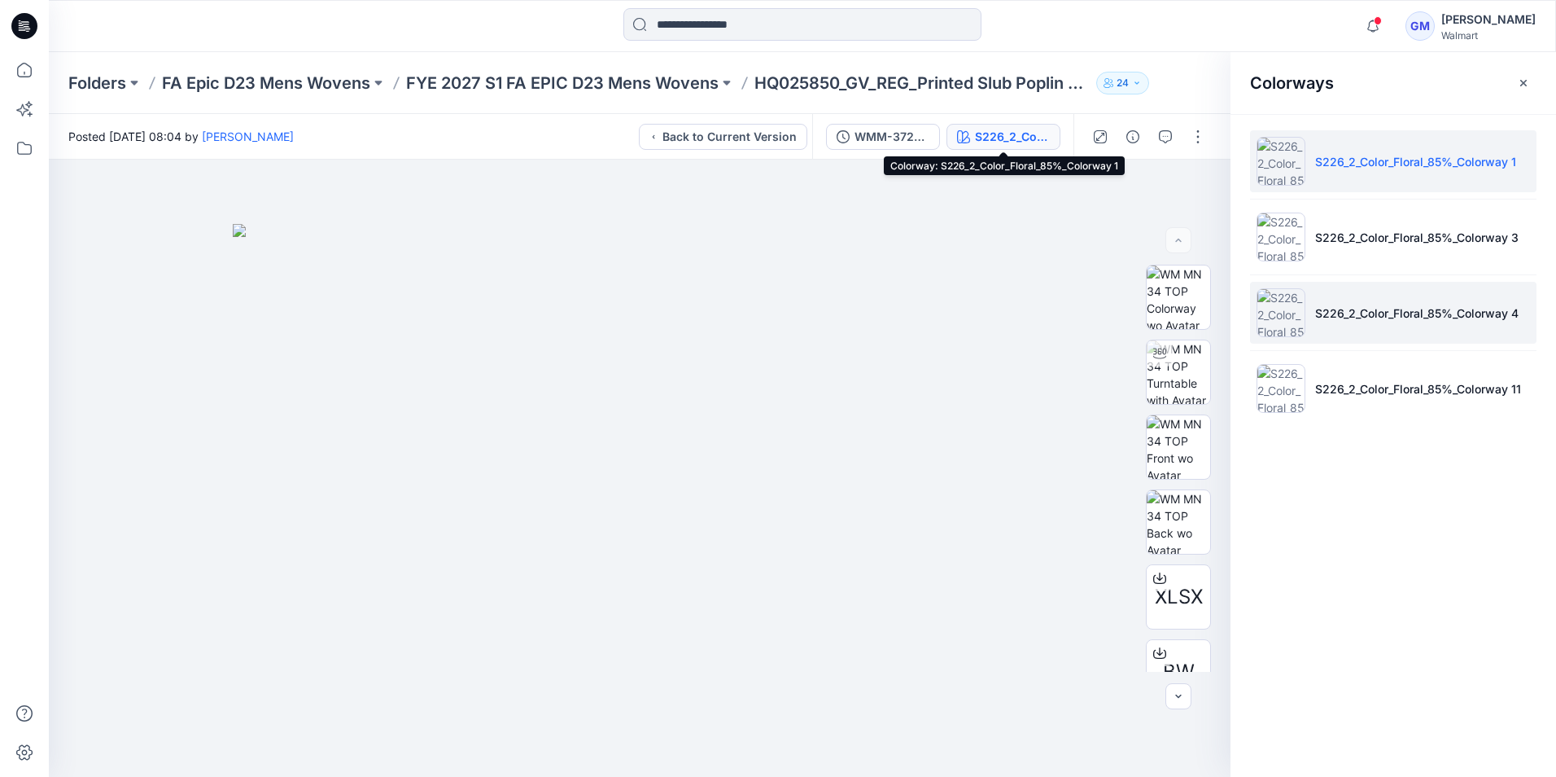 The image size is (1556, 777). I want to click on button: S226_2_Color_Floral_85%_Colorway 1, so click(1004, 137).